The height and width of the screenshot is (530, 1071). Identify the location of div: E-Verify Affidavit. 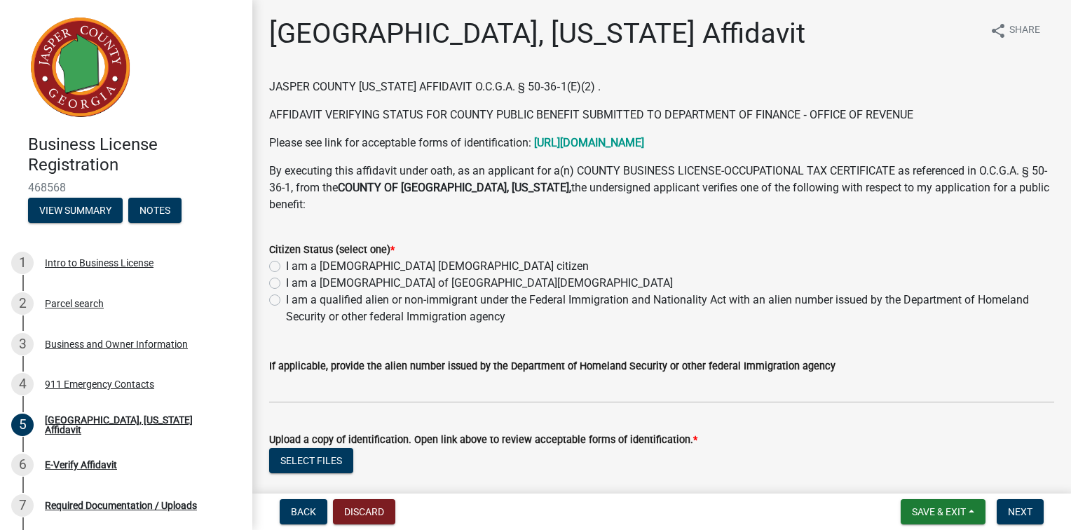
(81, 465).